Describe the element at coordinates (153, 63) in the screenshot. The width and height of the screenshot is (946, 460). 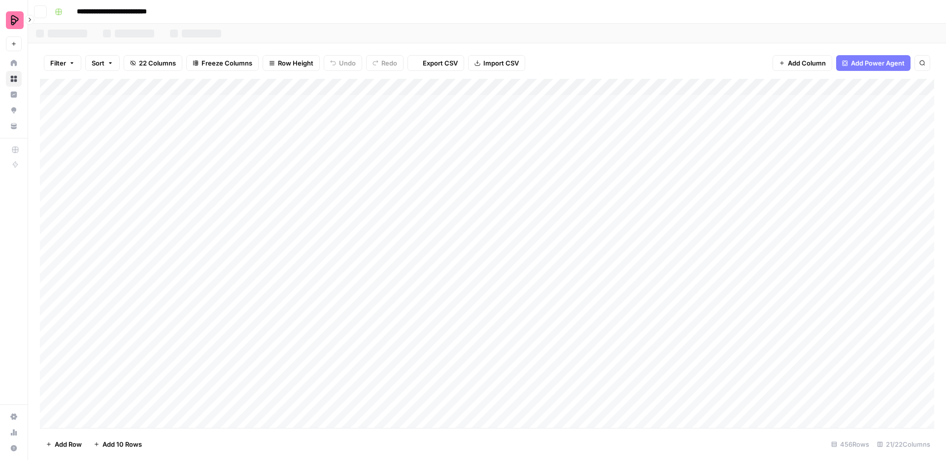
I see `button: 22 Columns` at that location.